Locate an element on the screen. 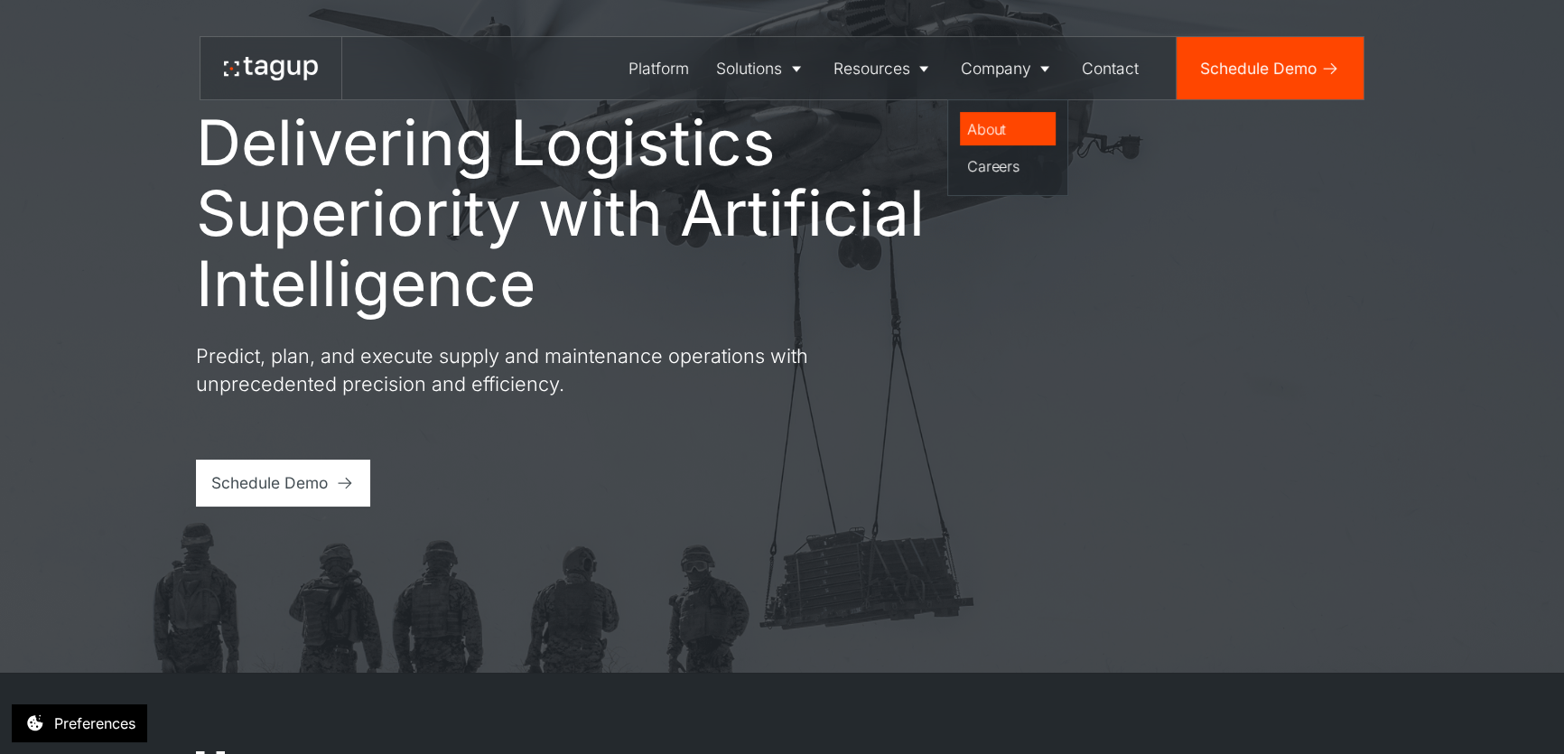 The height and width of the screenshot is (754, 1564). a: Resources is located at coordinates (883, 68).